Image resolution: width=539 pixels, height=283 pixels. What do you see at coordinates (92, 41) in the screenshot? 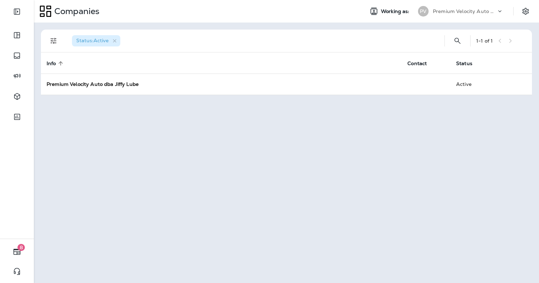
I see `span: Status : Active` at bounding box center [92, 41].